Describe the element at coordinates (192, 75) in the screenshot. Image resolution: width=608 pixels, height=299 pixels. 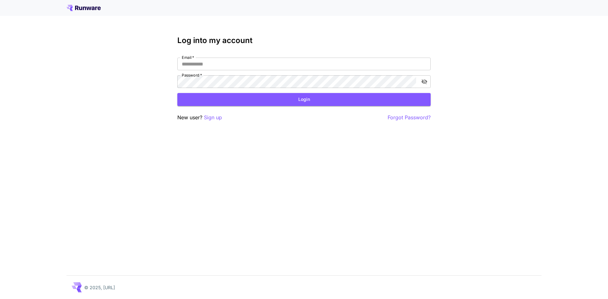
I see `label: Password` at that location.